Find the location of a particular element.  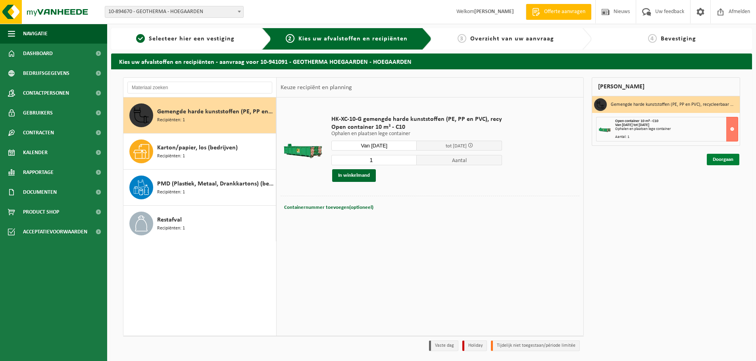

span: Selecteer hier een vestiging is located at coordinates (192, 39).